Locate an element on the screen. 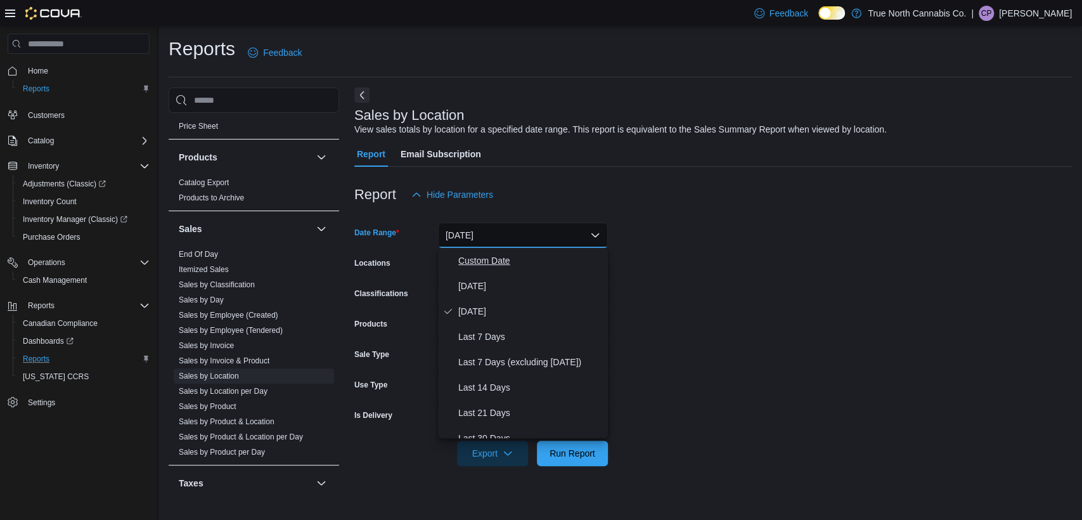 This screenshot has height=520, width=1082. span: Export is located at coordinates (492, 453).